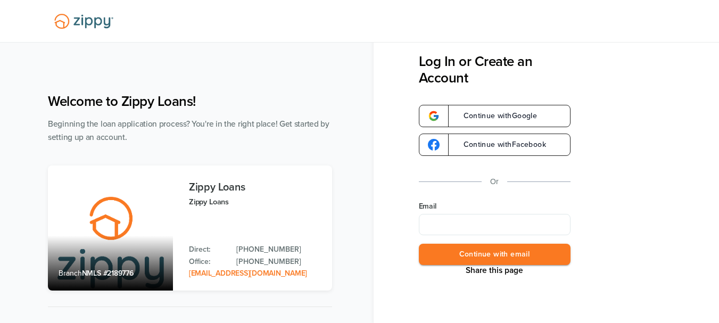 The height and width of the screenshot is (323, 719). What do you see at coordinates (494, 70) in the screenshot?
I see `h3: Log In or Create an Account` at bounding box center [494, 70].